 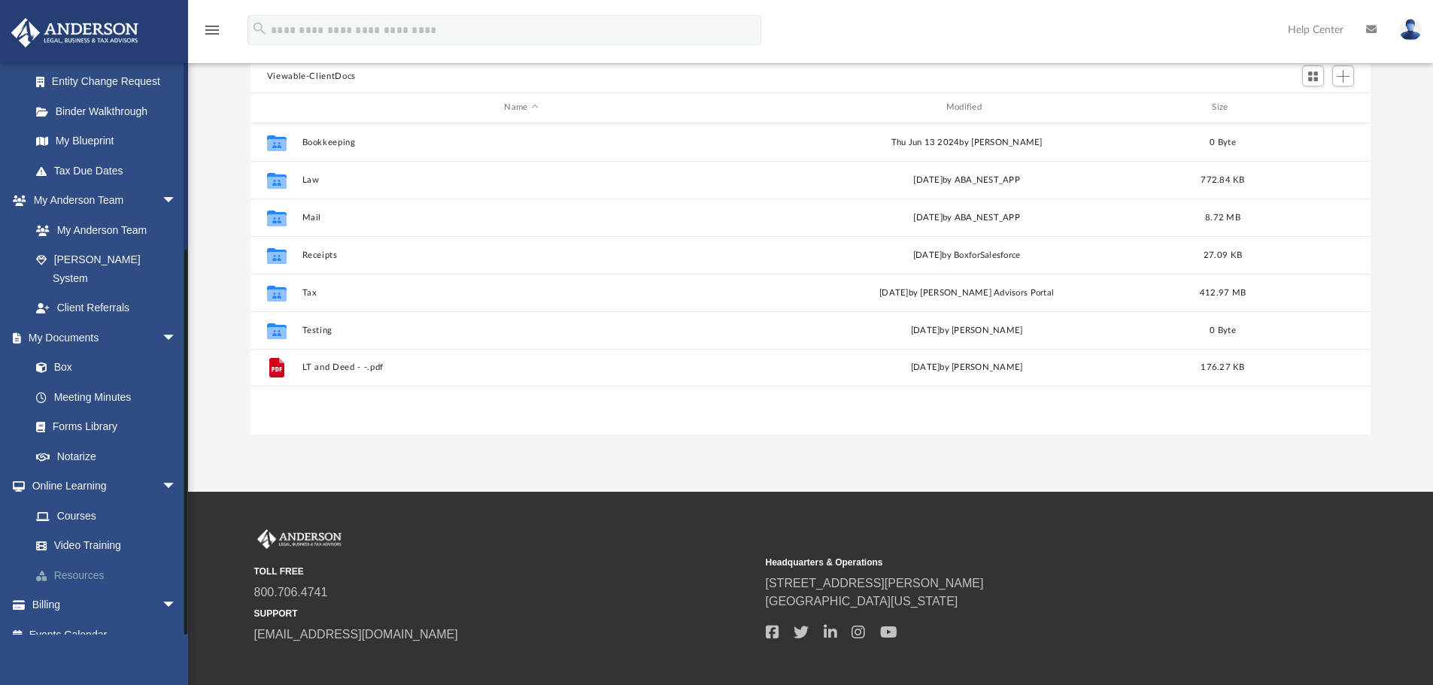 I want to click on a: 800.706.4741, so click(x=291, y=592).